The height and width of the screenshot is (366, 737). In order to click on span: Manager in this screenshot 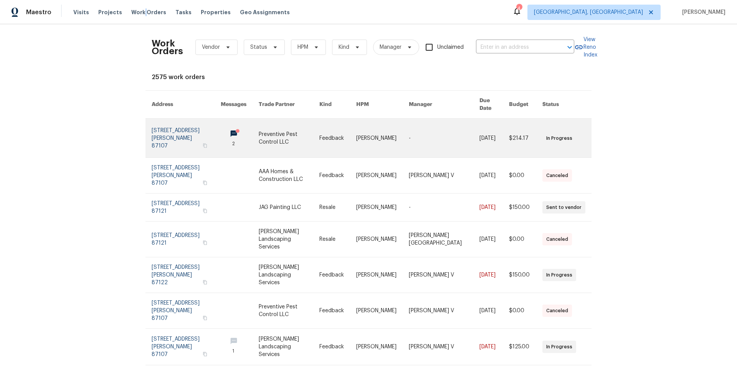, I will do `click(391, 47)`.